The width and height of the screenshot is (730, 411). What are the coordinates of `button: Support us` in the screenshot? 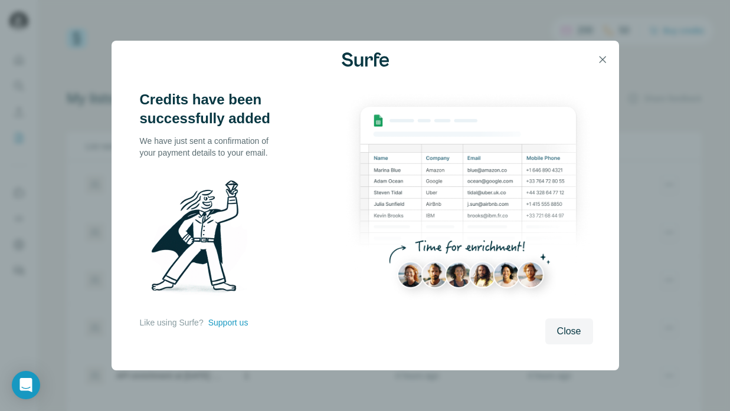 It's located at (228, 323).